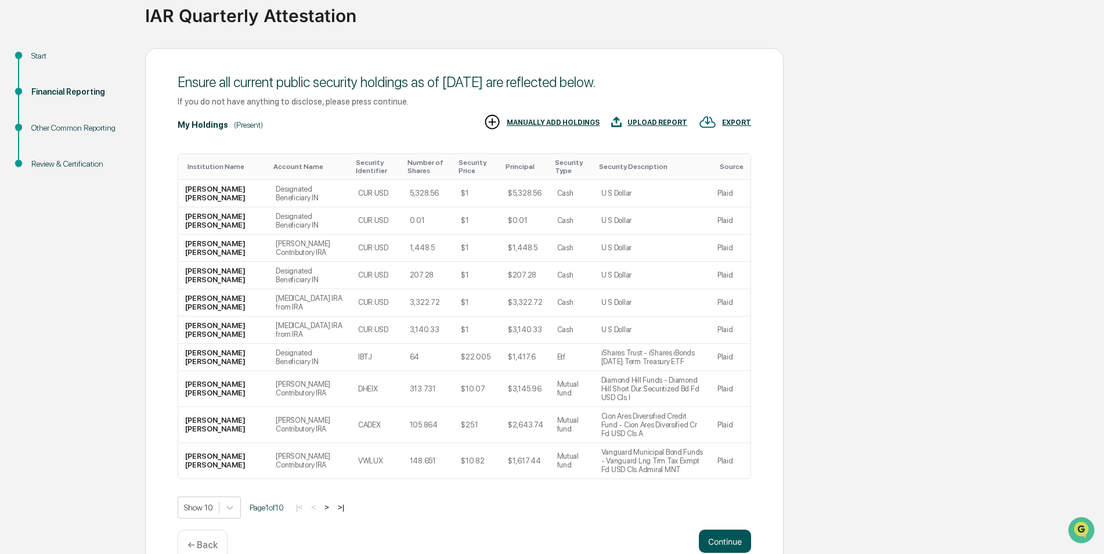 This screenshot has width=1104, height=554. What do you see at coordinates (572, 357) in the screenshot?
I see `td: Etf` at bounding box center [572, 357].